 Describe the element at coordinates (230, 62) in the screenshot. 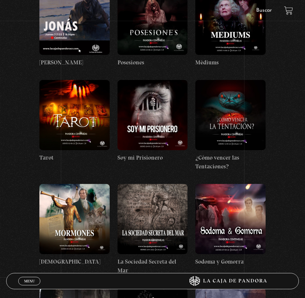

I see `h4: Médiums` at that location.